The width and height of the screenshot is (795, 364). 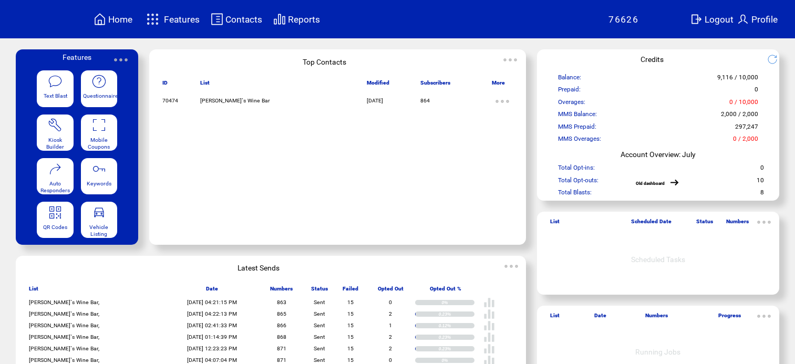 What do you see at coordinates (170, 100) in the screenshot?
I see `span: 70474` at bounding box center [170, 100].